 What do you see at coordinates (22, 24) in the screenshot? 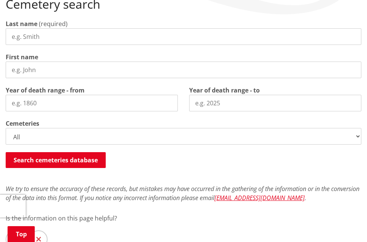
I see `label: Last name` at bounding box center [22, 24].